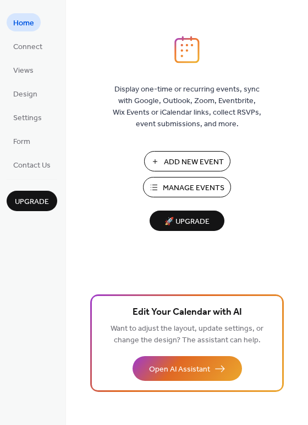  I want to click on button: Manage Events, so click(187, 187).